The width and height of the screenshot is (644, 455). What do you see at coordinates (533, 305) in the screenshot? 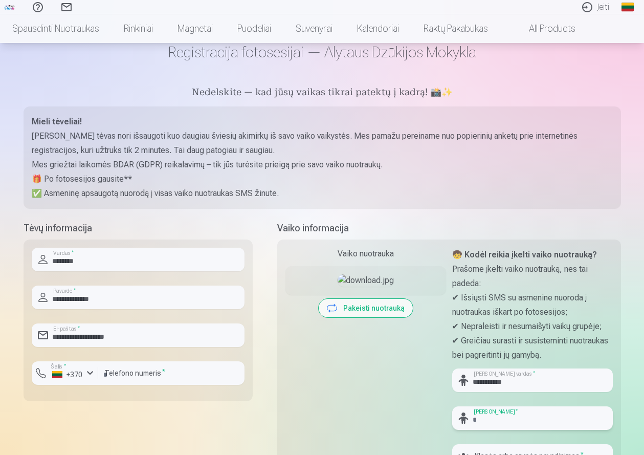
I see `p: ✔ Išsiųsti SMS su asmenine nuoroda į nuotraukas iškart po fotosesijos;` at bounding box center [533, 305].